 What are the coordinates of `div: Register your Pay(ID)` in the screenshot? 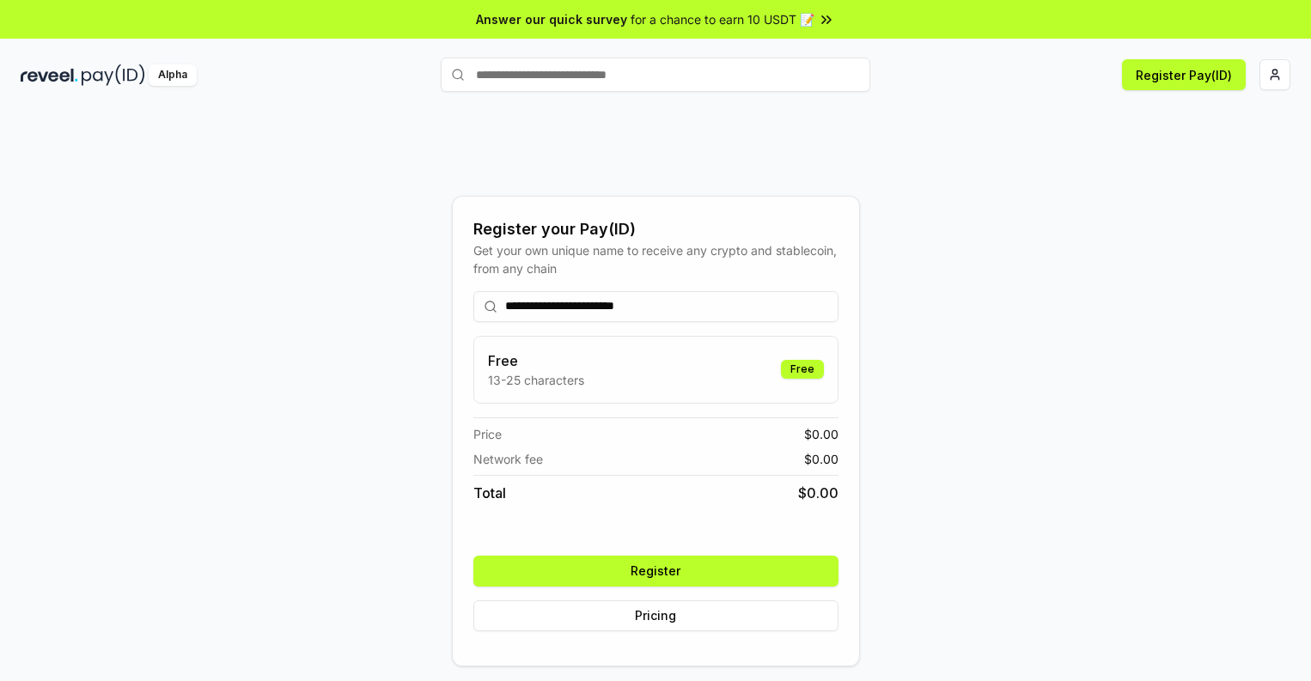 It's located at (655, 229).